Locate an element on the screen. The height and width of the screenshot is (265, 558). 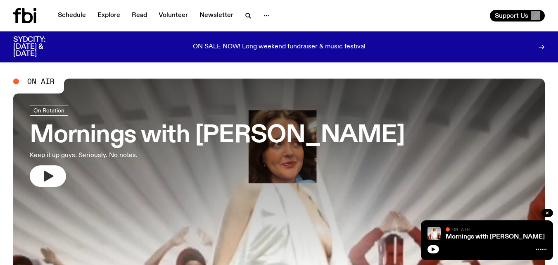
a: Read is located at coordinates (139, 16).